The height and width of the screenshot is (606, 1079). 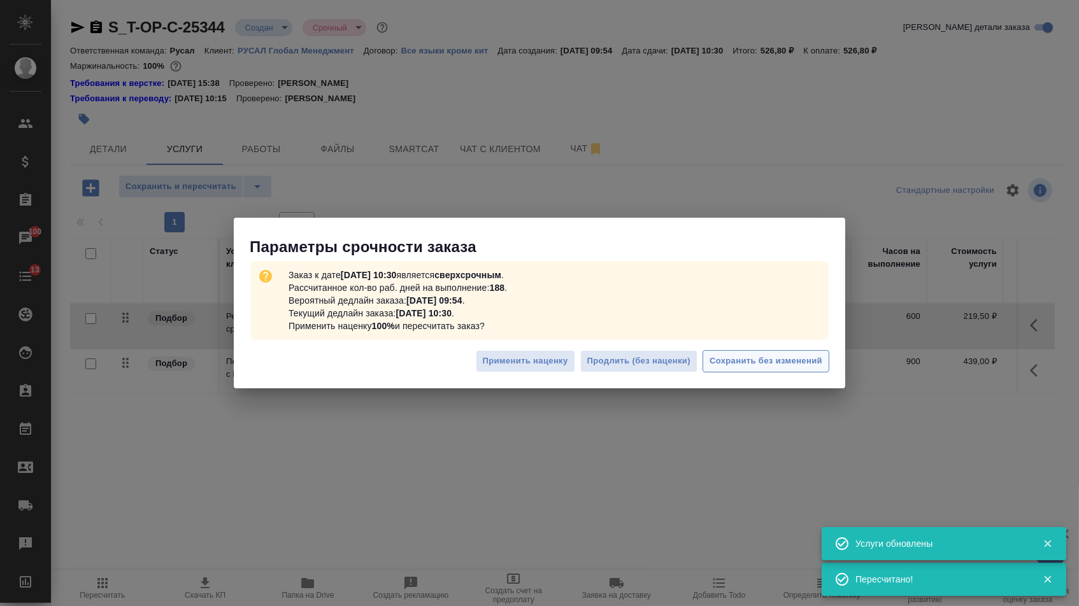 I want to click on button: Продлить (без наценки), so click(x=639, y=361).